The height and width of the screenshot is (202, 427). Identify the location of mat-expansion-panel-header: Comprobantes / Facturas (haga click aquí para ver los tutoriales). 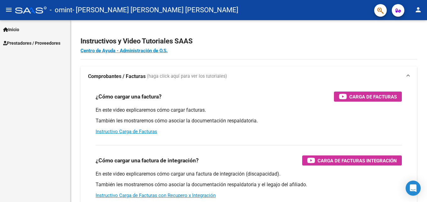
(249, 76).